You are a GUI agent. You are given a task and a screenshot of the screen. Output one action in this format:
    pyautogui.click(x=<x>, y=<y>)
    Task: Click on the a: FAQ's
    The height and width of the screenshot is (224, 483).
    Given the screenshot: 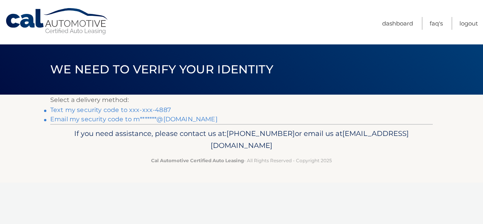 What is the action you would take?
    pyautogui.click(x=436, y=23)
    